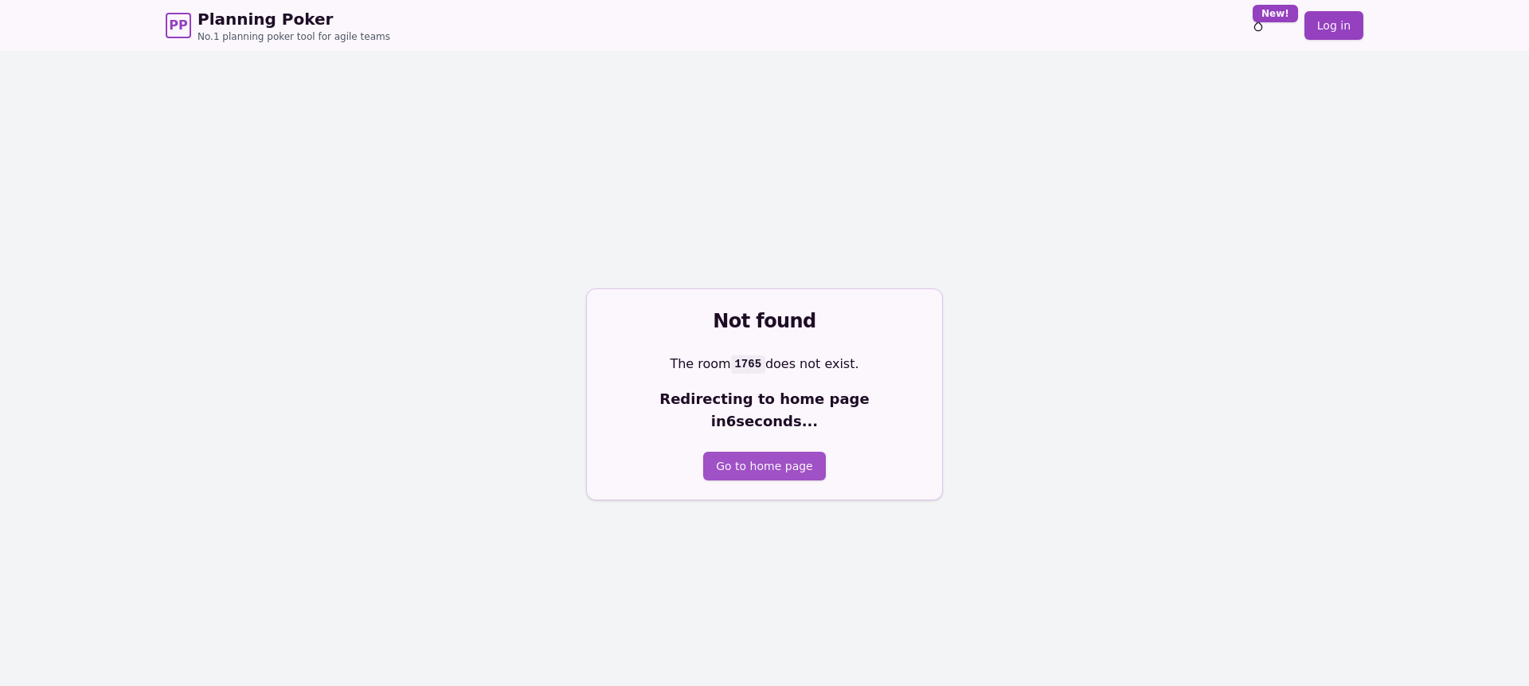 The width and height of the screenshot is (1529, 686). What do you see at coordinates (278, 25) in the screenshot?
I see `a: PPPlanning PokerNo.1 planning poker tool for agile teams` at bounding box center [278, 25].